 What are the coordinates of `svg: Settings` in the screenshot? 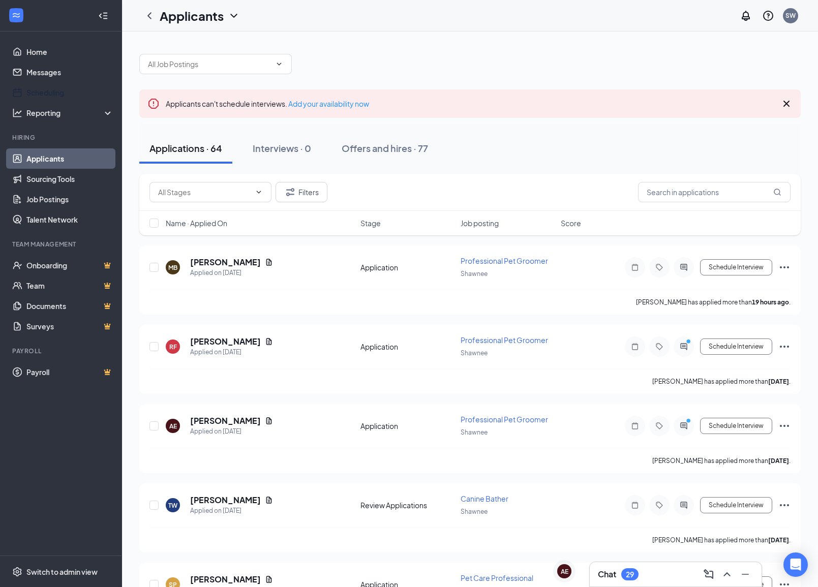 It's located at (17, 572).